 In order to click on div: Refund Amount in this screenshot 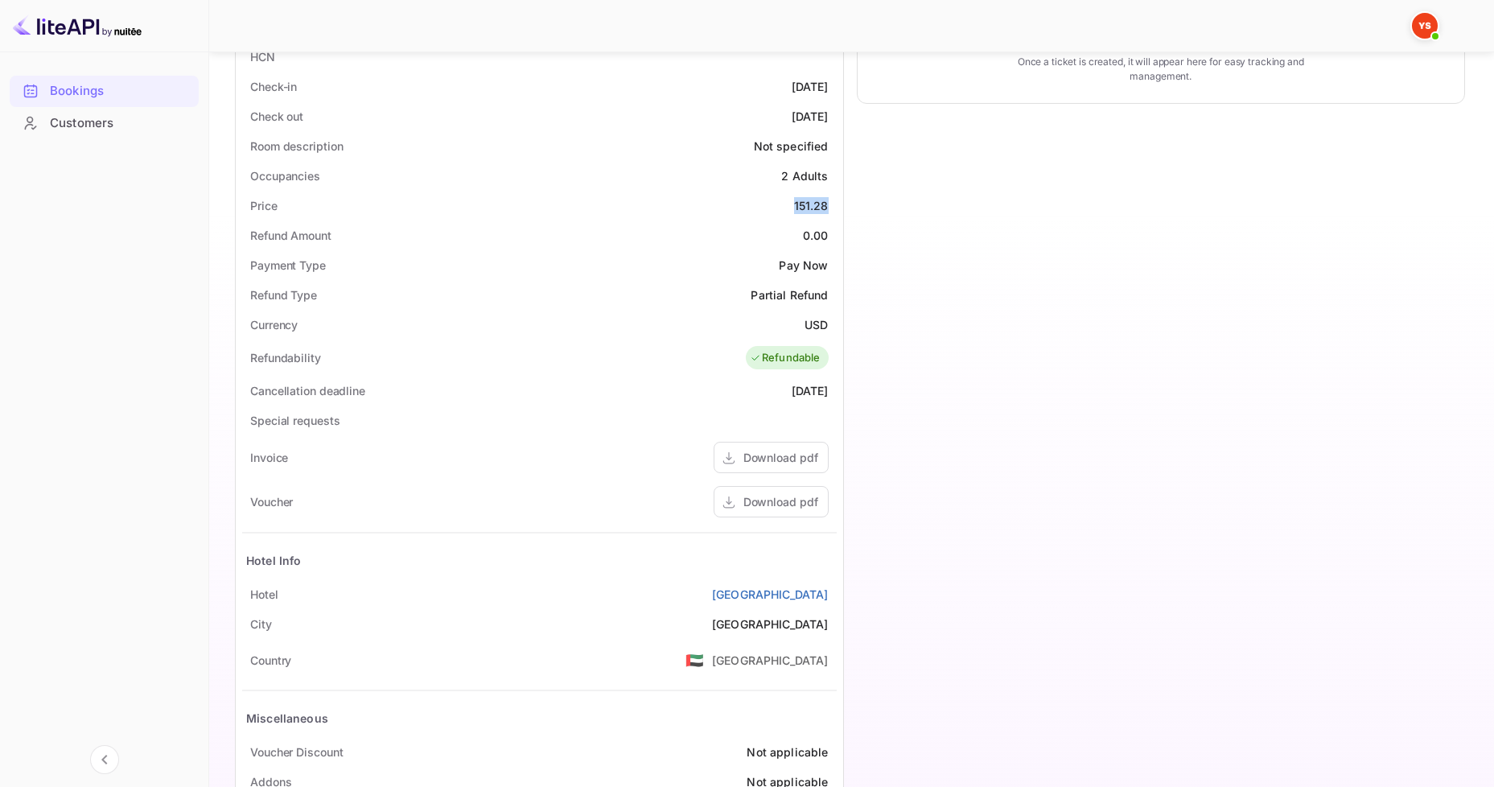, I will do `click(290, 235)`.